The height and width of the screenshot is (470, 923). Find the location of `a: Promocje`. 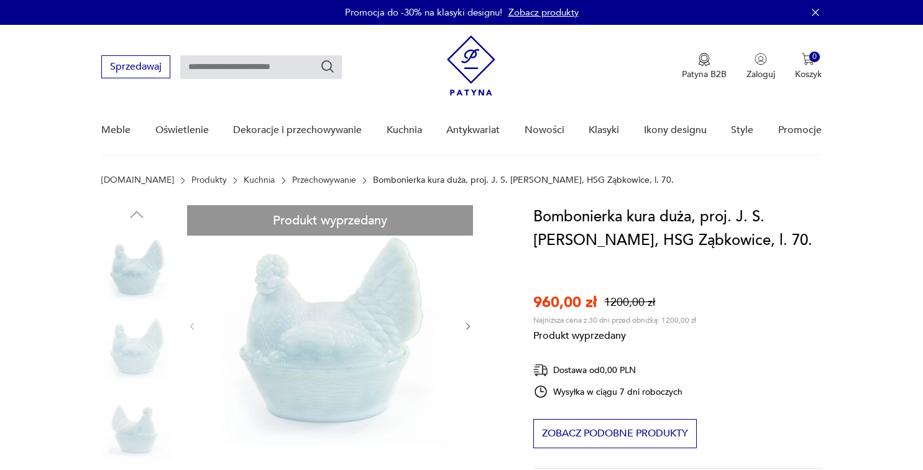

a: Promocje is located at coordinates (800, 130).